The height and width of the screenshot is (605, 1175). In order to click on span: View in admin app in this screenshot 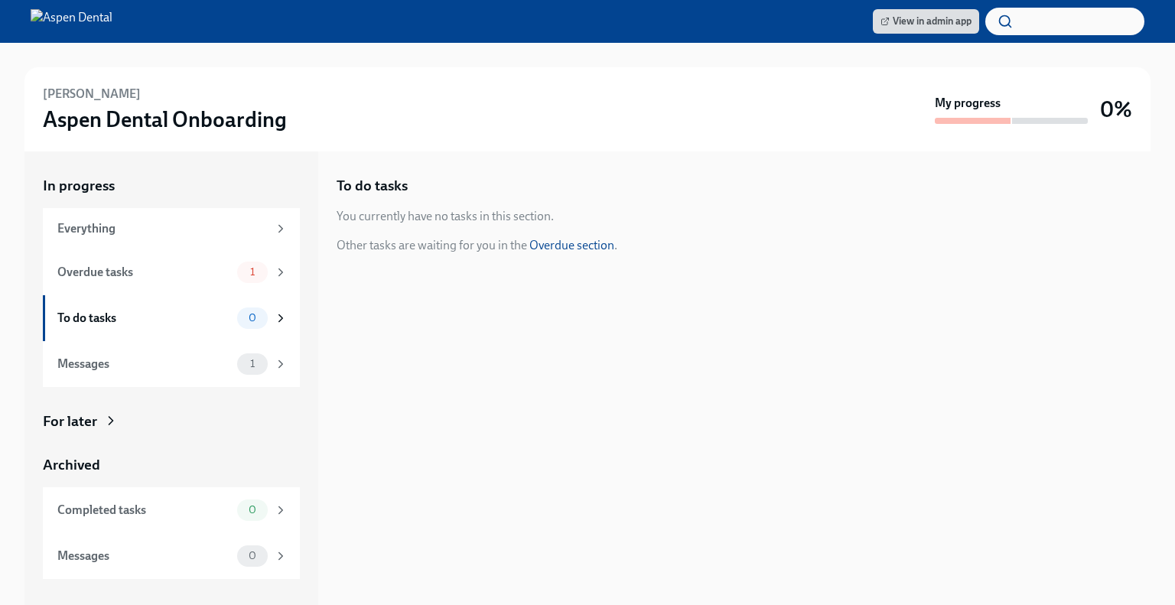, I will do `click(925, 21)`.